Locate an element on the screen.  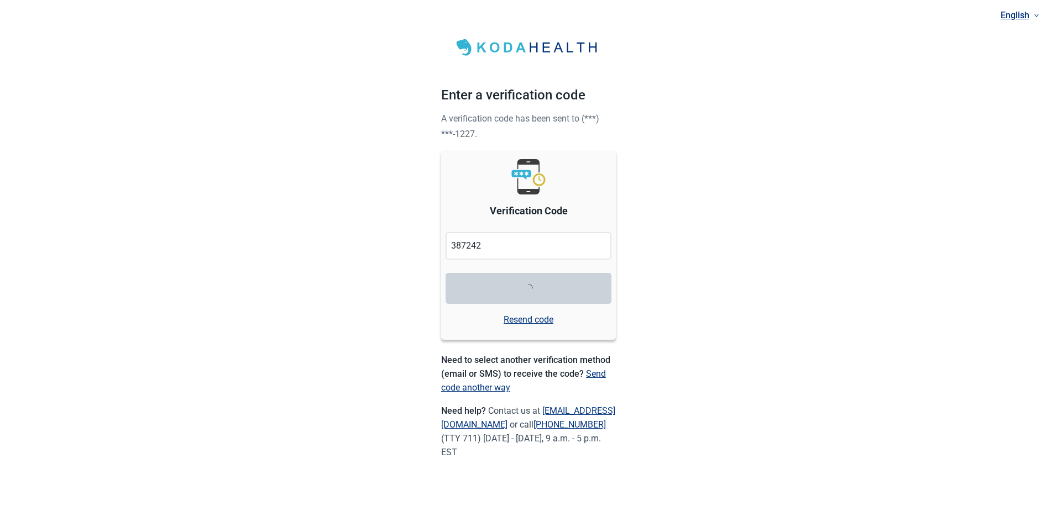
main: Main content is located at coordinates (528, 247).